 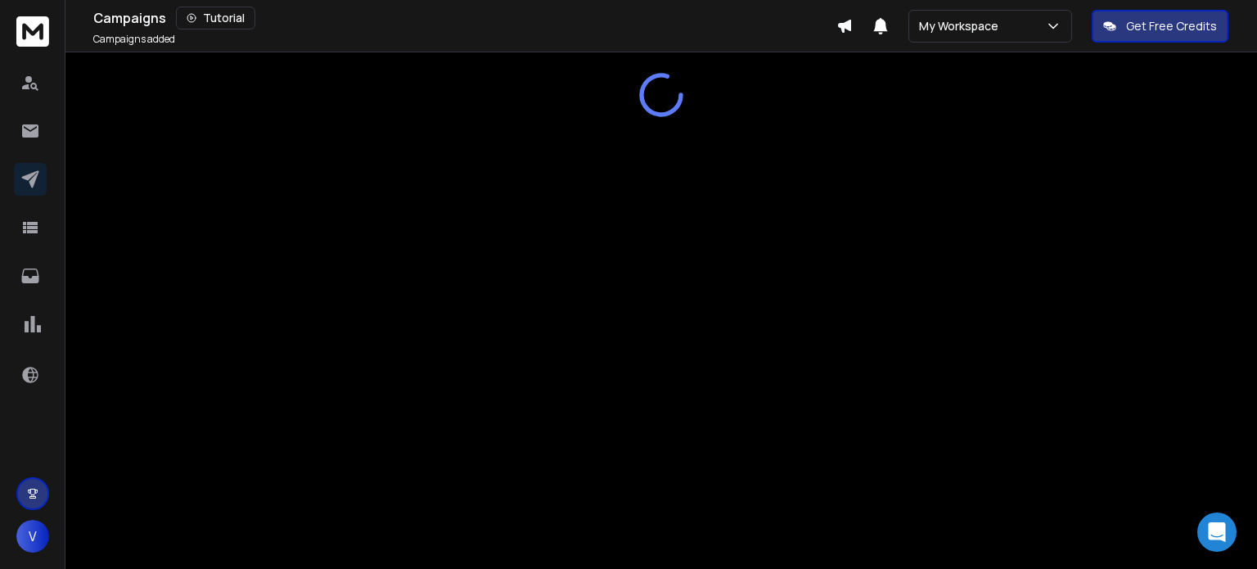 I want to click on p: My Workspace, so click(x=962, y=26).